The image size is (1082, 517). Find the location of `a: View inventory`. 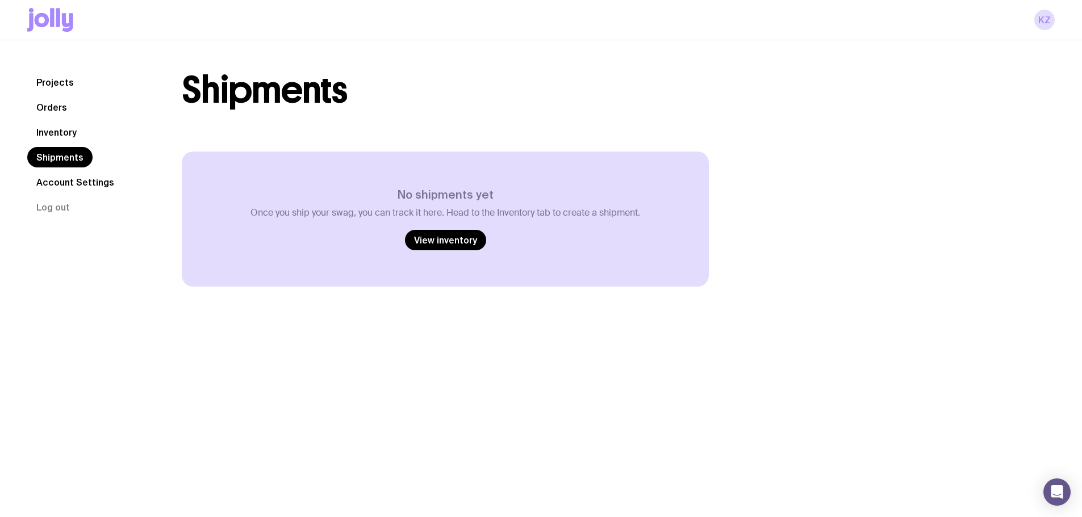

a: View inventory is located at coordinates (445, 240).